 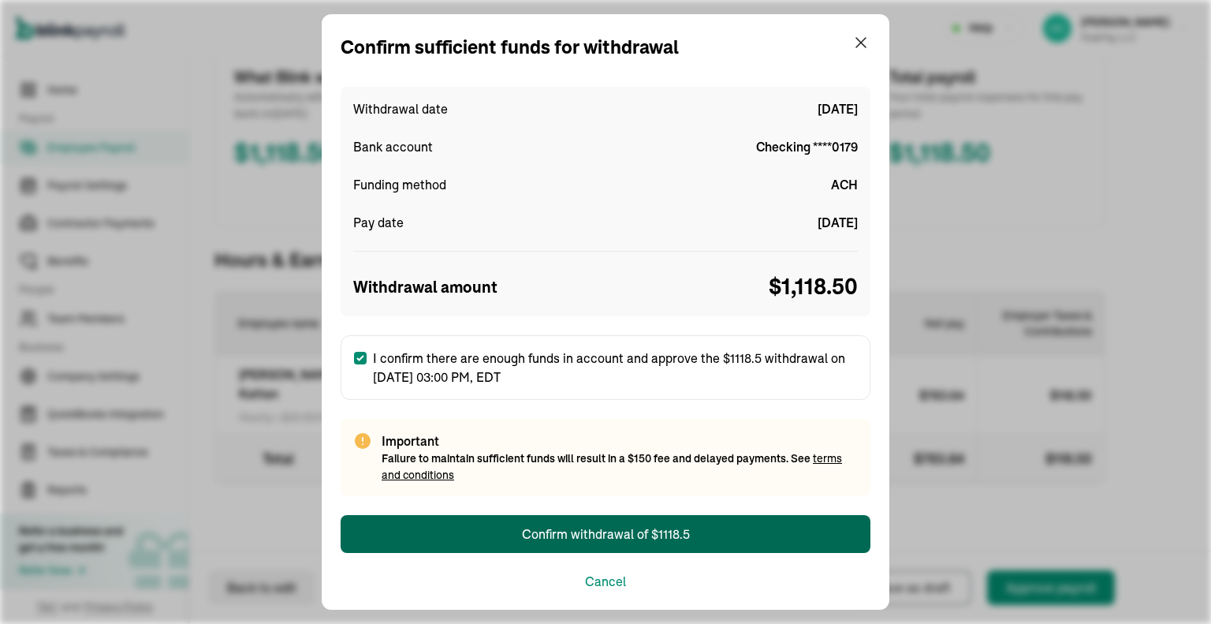 I want to click on button: Cancel, so click(x=606, y=581).